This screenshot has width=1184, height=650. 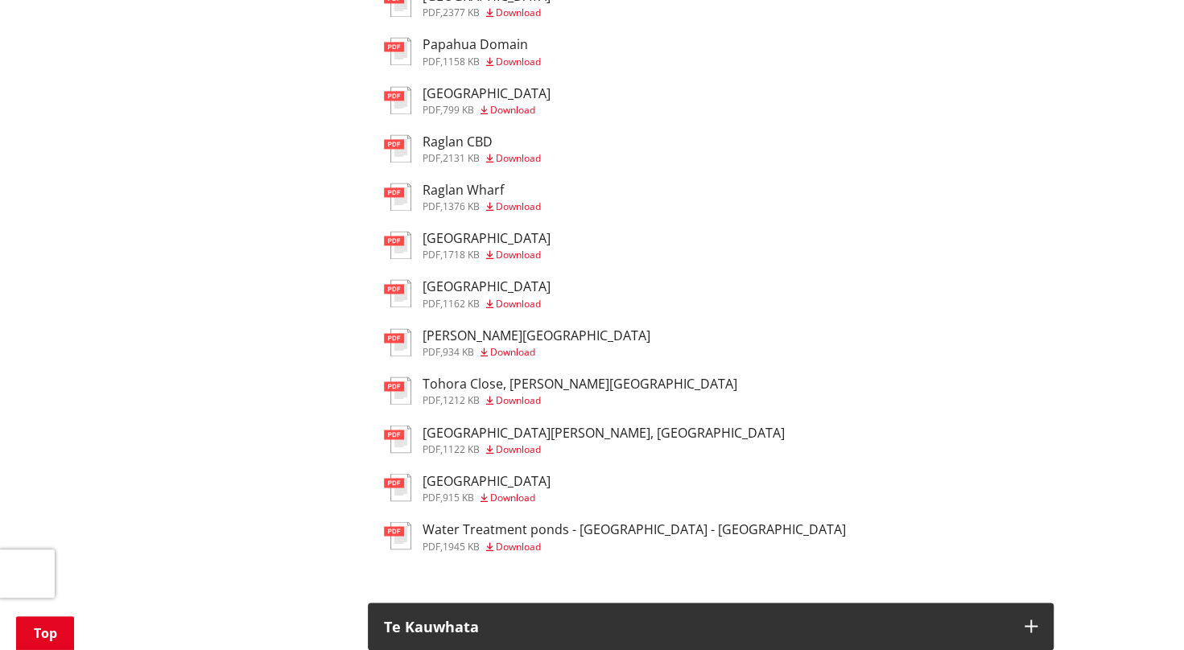 I want to click on h3: Raglan CBD, so click(x=481, y=142).